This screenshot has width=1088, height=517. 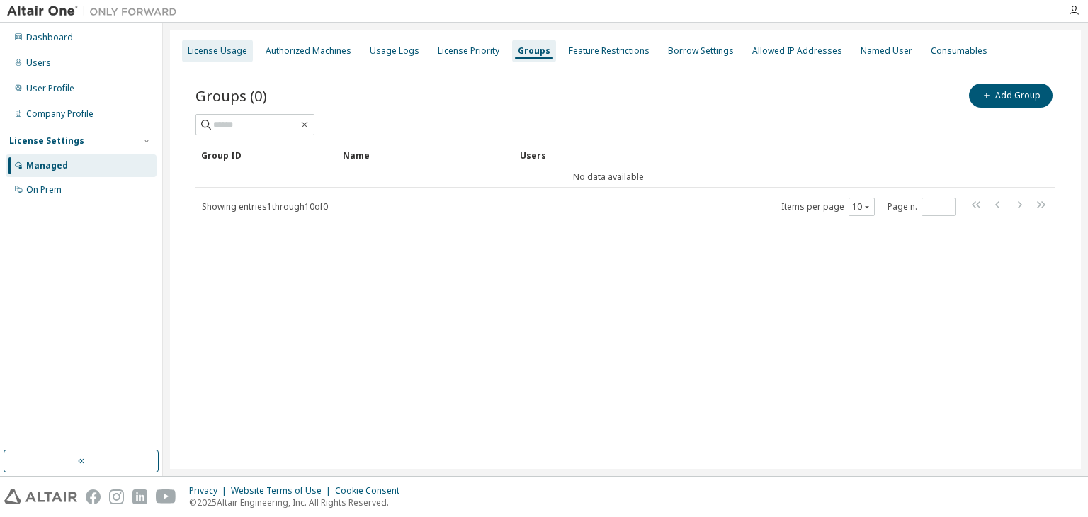 What do you see at coordinates (96, 11) in the screenshot?
I see `img: Altair One` at bounding box center [96, 11].